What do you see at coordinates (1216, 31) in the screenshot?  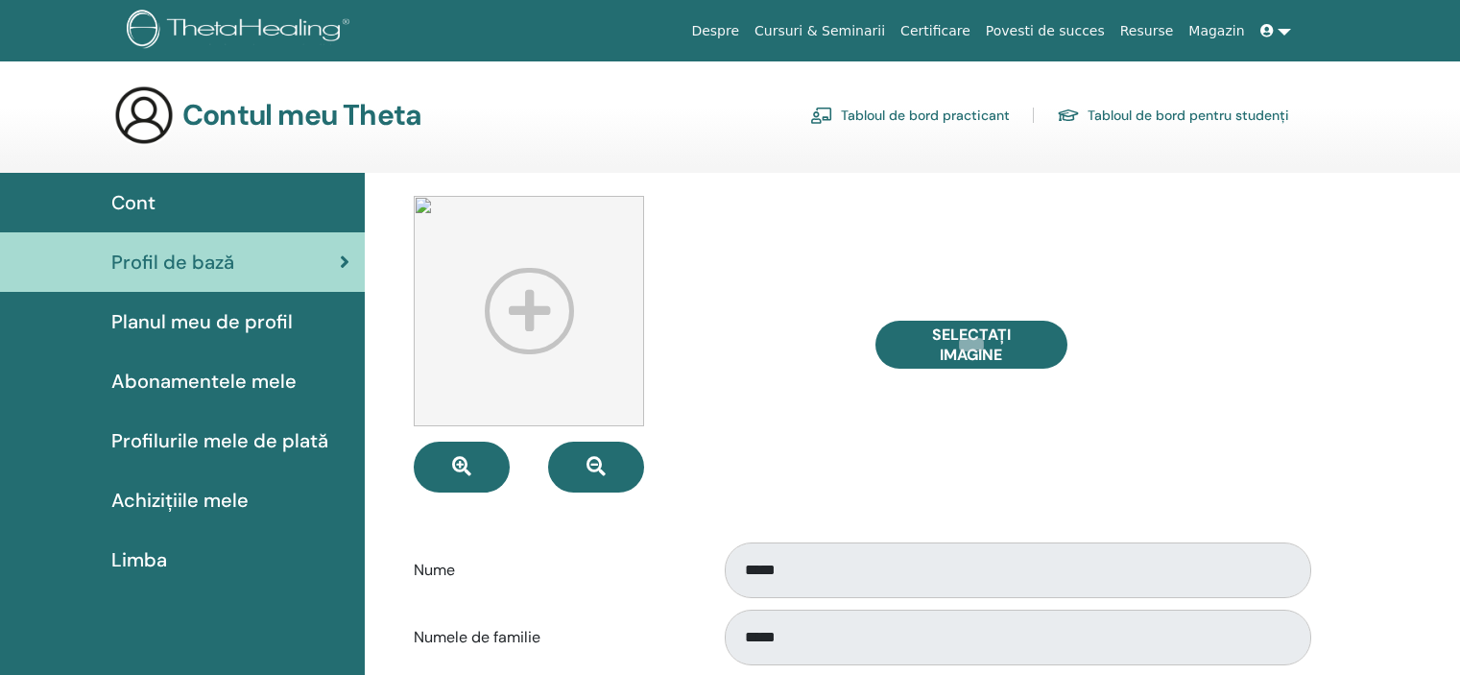 I see `a: Magazin` at bounding box center [1216, 31].